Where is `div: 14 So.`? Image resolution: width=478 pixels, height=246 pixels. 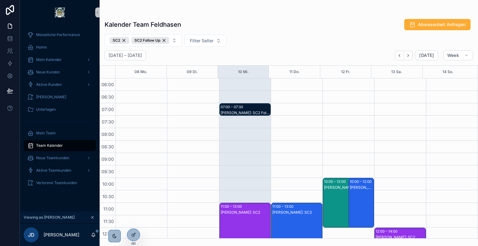
div: 14 So. is located at coordinates (447, 72).